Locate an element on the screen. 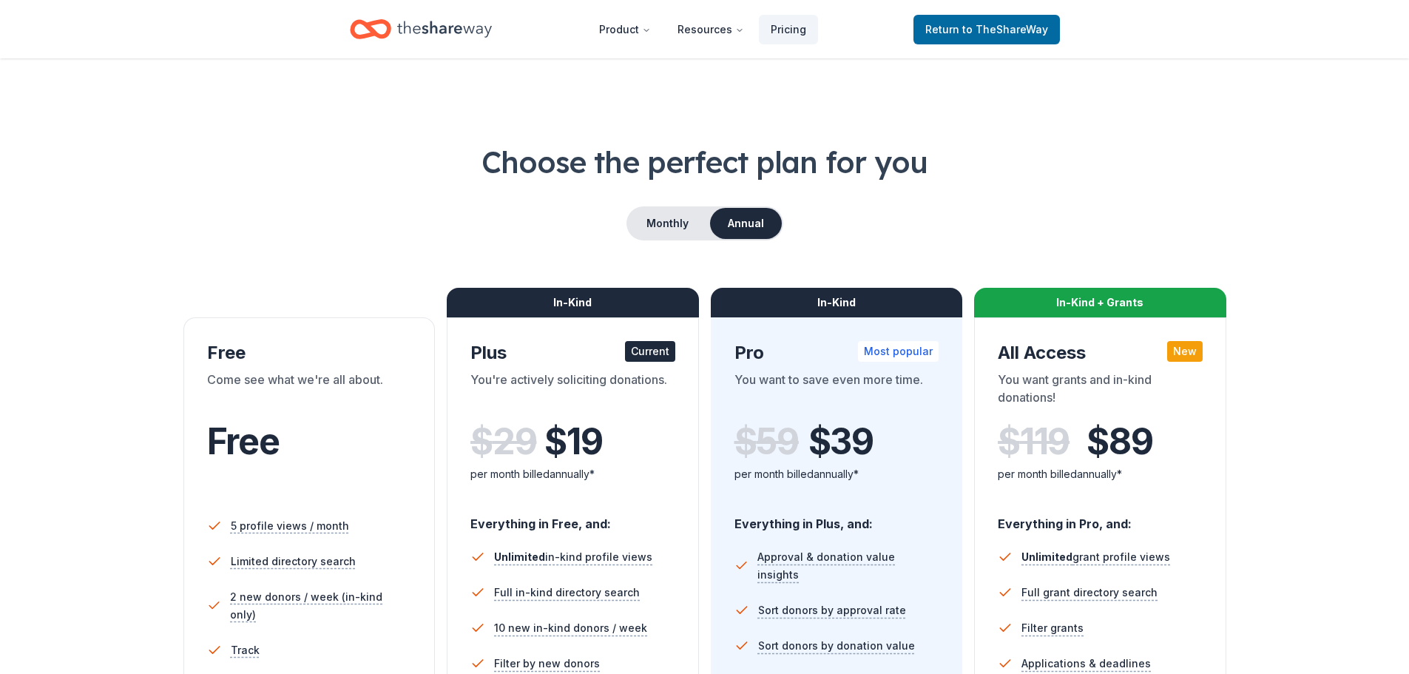 The width and height of the screenshot is (1409, 674). div: New is located at coordinates (1185, 351).